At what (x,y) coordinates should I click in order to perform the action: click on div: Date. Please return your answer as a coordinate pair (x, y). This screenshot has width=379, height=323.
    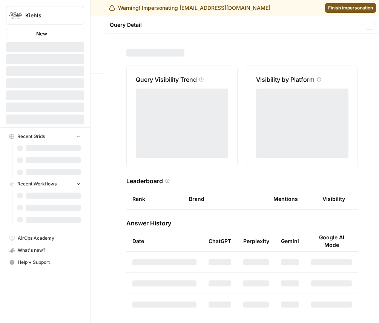
    Looking at the image, I should click on (164, 241).